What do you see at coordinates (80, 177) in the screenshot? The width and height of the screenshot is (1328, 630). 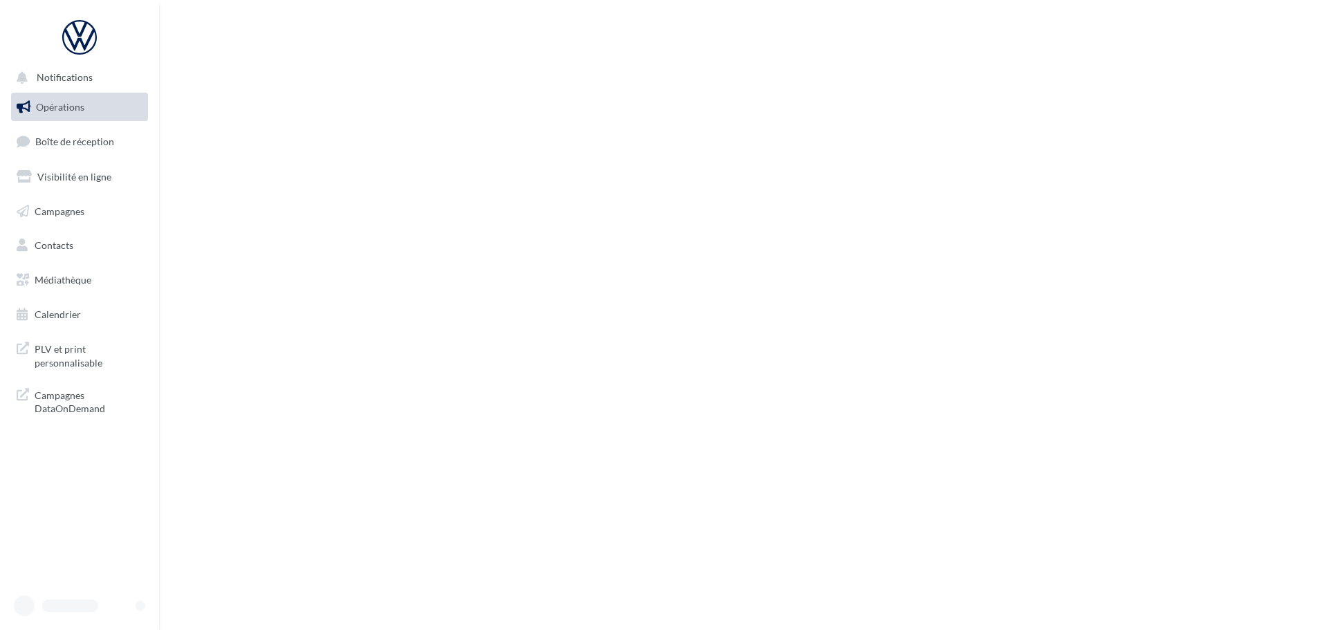 I see `a: Visibilité en ligne` at bounding box center [80, 177].